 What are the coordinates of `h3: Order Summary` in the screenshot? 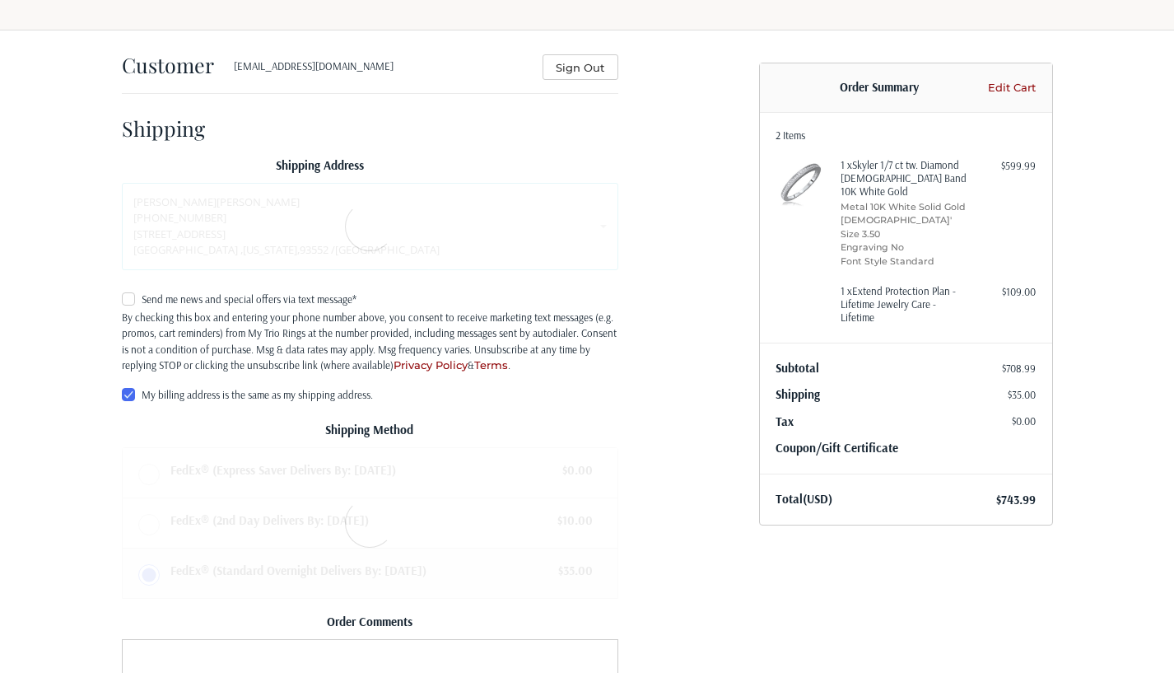 It's located at (879, 88).